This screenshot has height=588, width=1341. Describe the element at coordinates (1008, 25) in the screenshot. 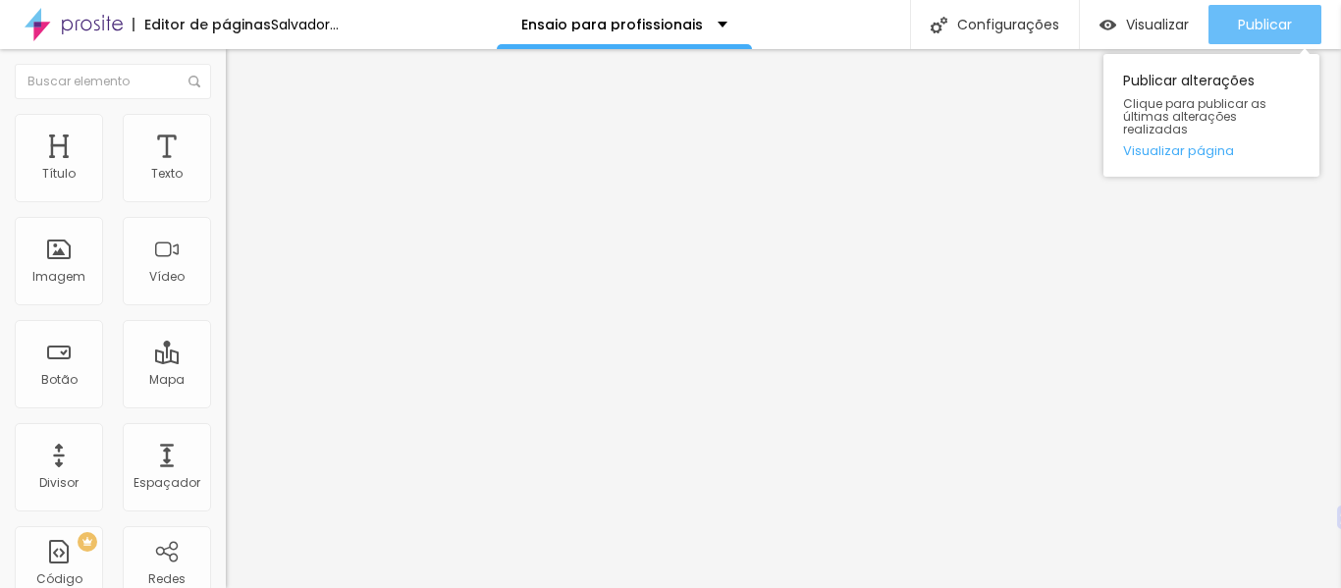

I see `font: Configurações` at that location.